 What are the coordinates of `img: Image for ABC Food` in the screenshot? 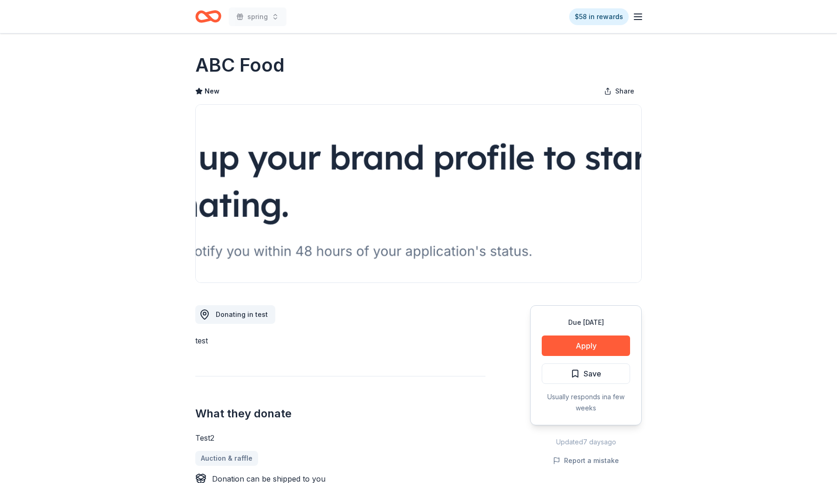 It's located at (419, 193).